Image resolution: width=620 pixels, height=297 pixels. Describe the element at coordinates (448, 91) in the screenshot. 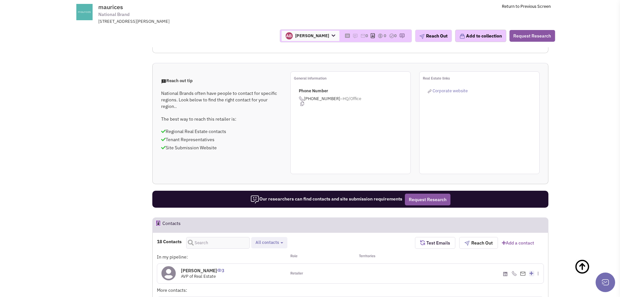

I see `a: Corporate website` at that location.